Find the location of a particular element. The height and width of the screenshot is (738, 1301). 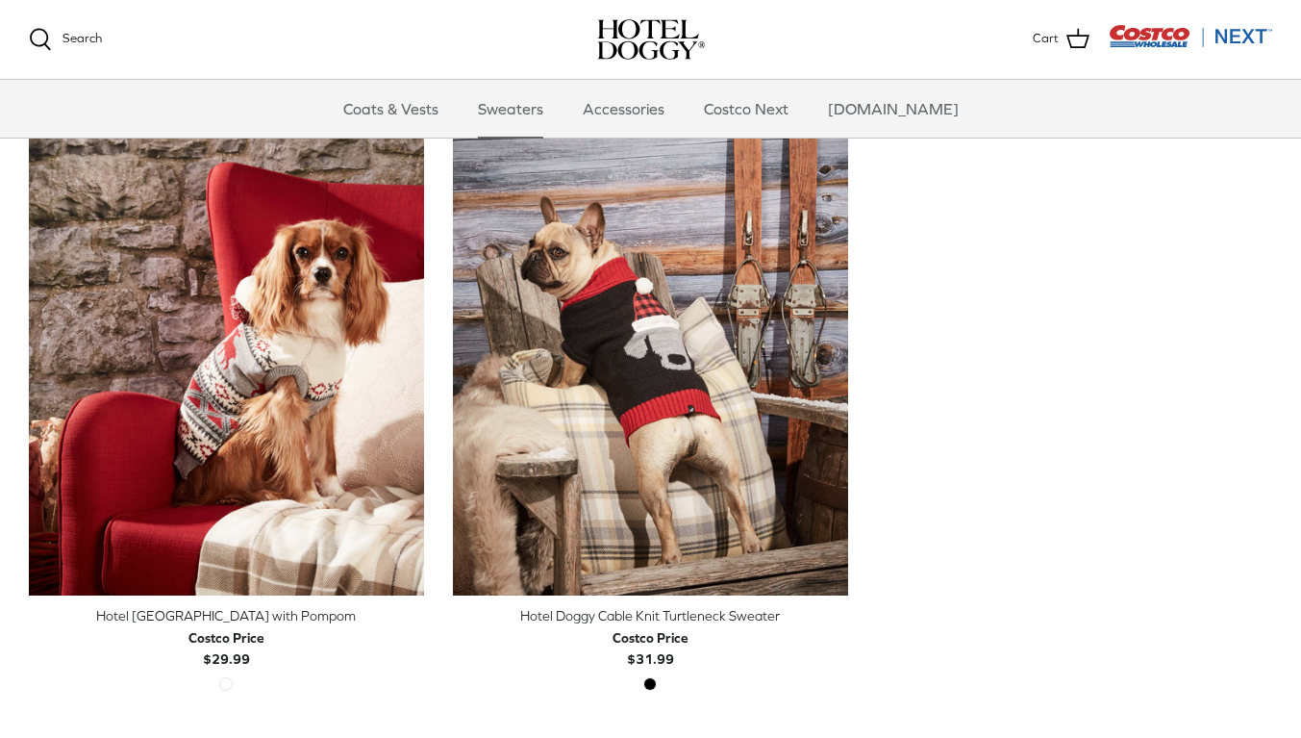

span: Cart is located at coordinates (1045, 38).